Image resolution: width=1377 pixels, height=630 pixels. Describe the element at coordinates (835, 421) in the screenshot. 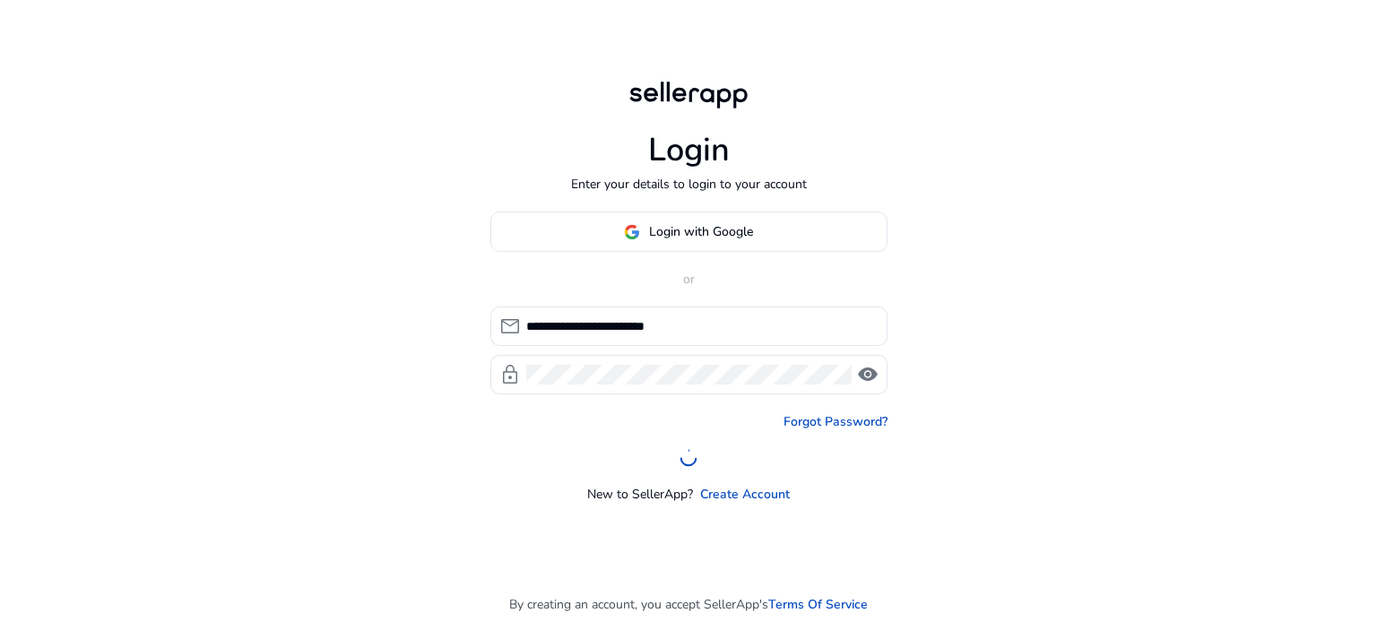

I see `a: Forgot Password?` at that location.